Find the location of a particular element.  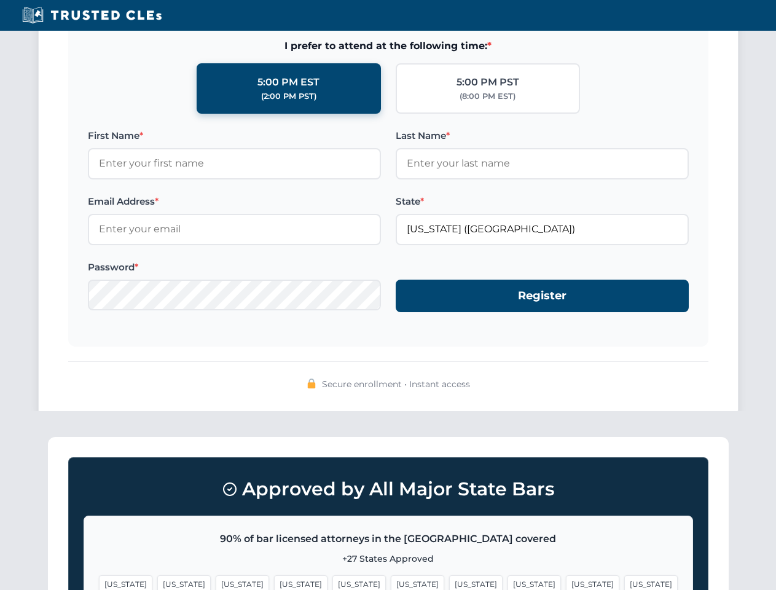

input: Florida (FL) is located at coordinates (542, 229).